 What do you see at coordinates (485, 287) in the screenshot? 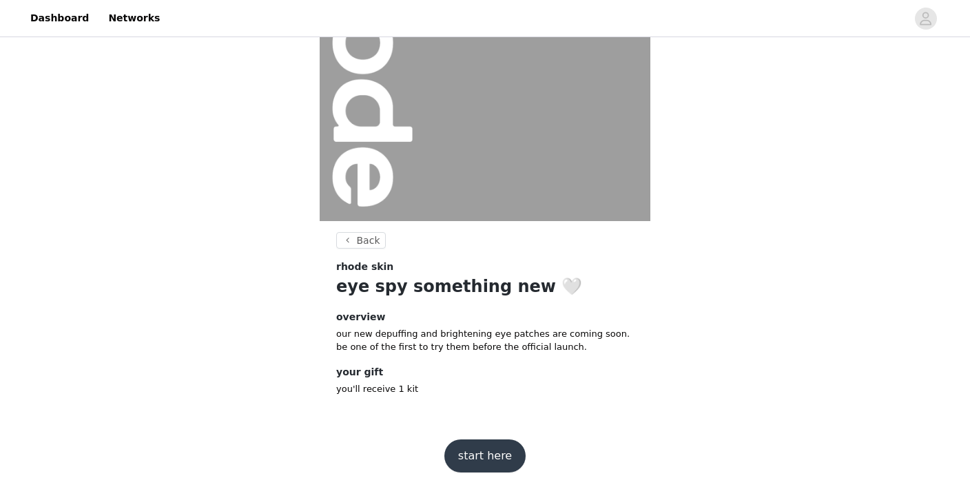
I see `h1: eye spy something new 🤍` at bounding box center [485, 287].